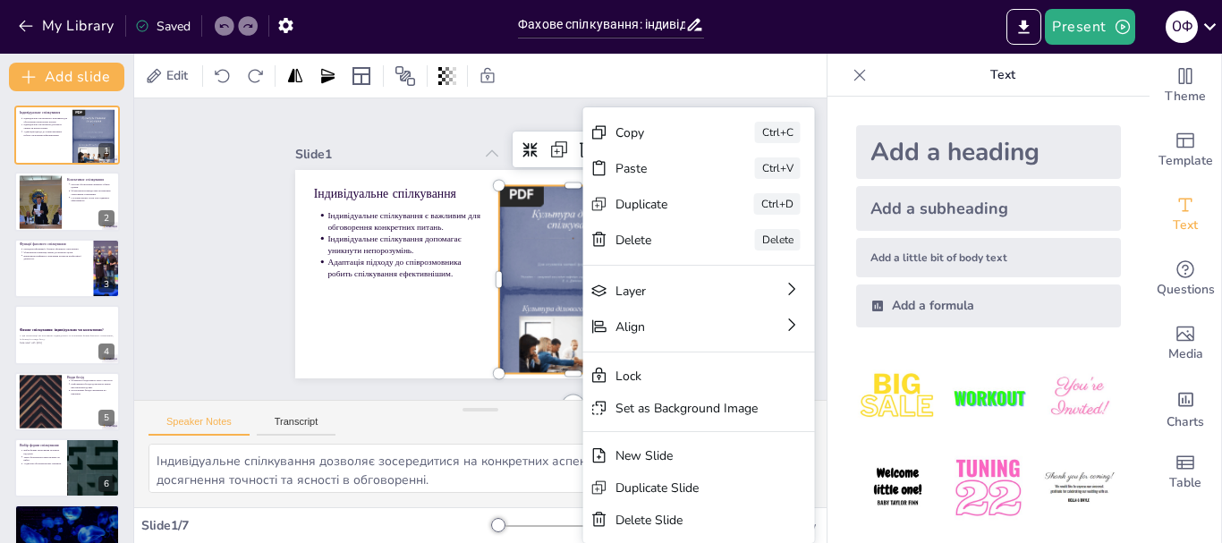  Describe the element at coordinates (1185, 483) in the screenshot. I see `span: Table` at that location.